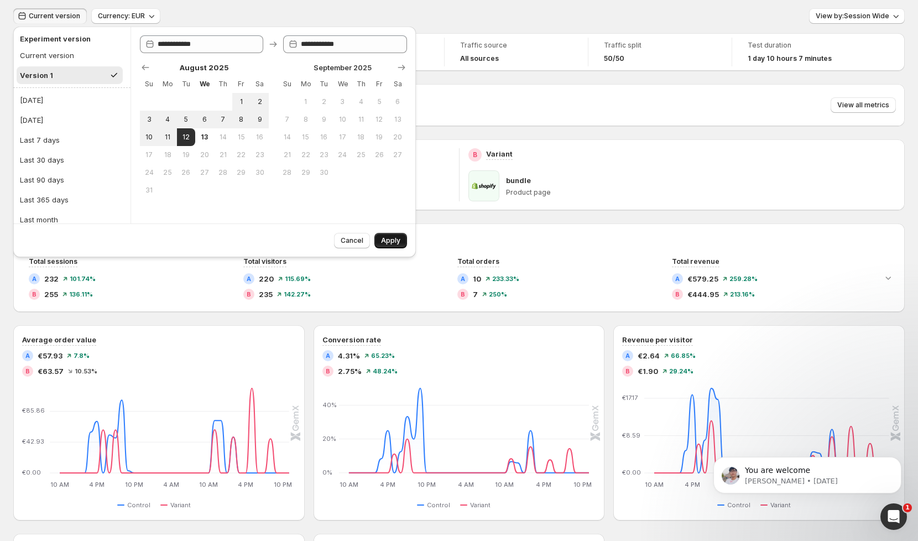 This screenshot has height=541, width=918. What do you see at coordinates (186, 173) in the screenshot?
I see `span: 26` at bounding box center [186, 173].